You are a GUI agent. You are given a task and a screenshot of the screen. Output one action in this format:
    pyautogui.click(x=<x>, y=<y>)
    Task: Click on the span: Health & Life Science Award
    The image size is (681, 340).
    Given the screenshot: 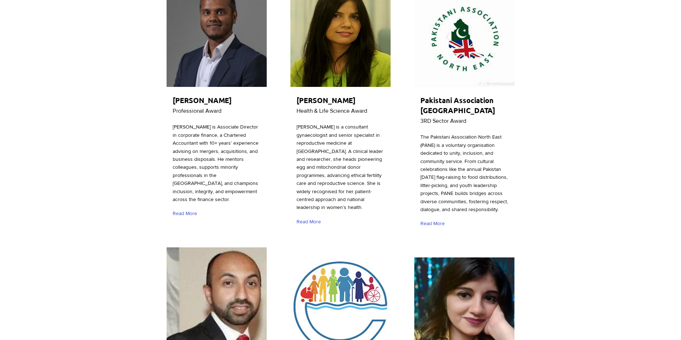 What is the action you would take?
    pyautogui.click(x=332, y=111)
    